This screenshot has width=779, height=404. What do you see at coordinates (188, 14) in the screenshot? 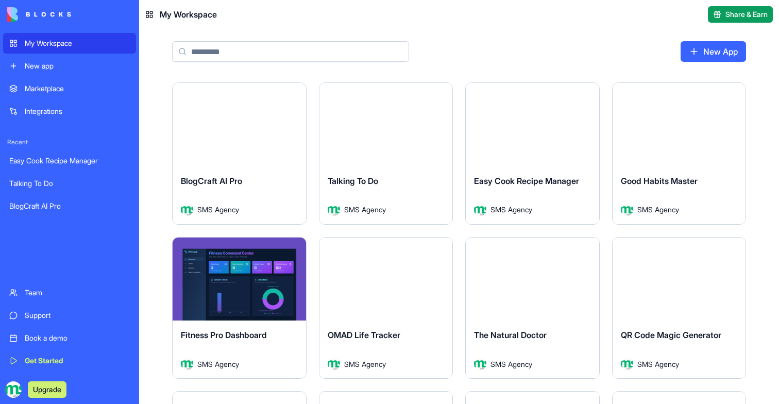
I see `span: My Workspace` at bounding box center [188, 14].